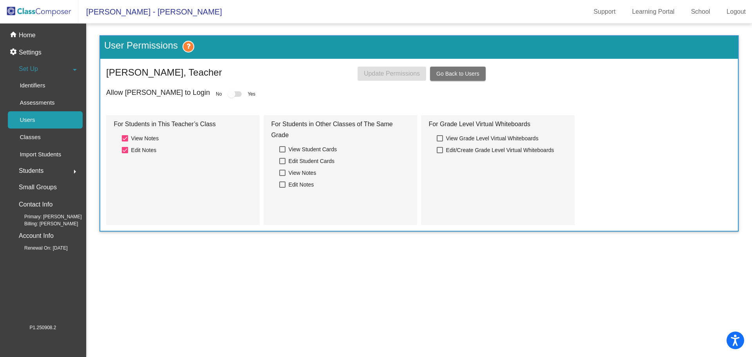  What do you see at coordinates (498, 124) in the screenshot?
I see `span: For Grade Level Virtual Whiteboards` at bounding box center [498, 124].